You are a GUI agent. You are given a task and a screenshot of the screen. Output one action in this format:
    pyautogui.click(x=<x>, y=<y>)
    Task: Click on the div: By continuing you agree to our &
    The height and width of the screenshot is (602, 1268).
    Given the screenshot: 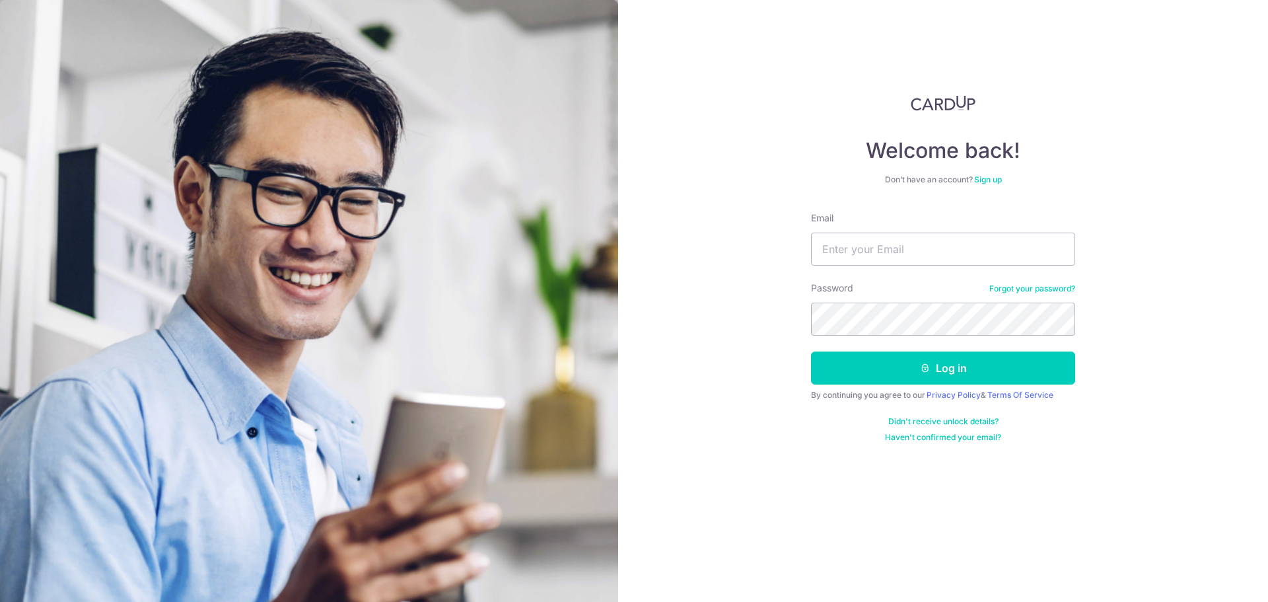 What is the action you would take?
    pyautogui.click(x=943, y=395)
    